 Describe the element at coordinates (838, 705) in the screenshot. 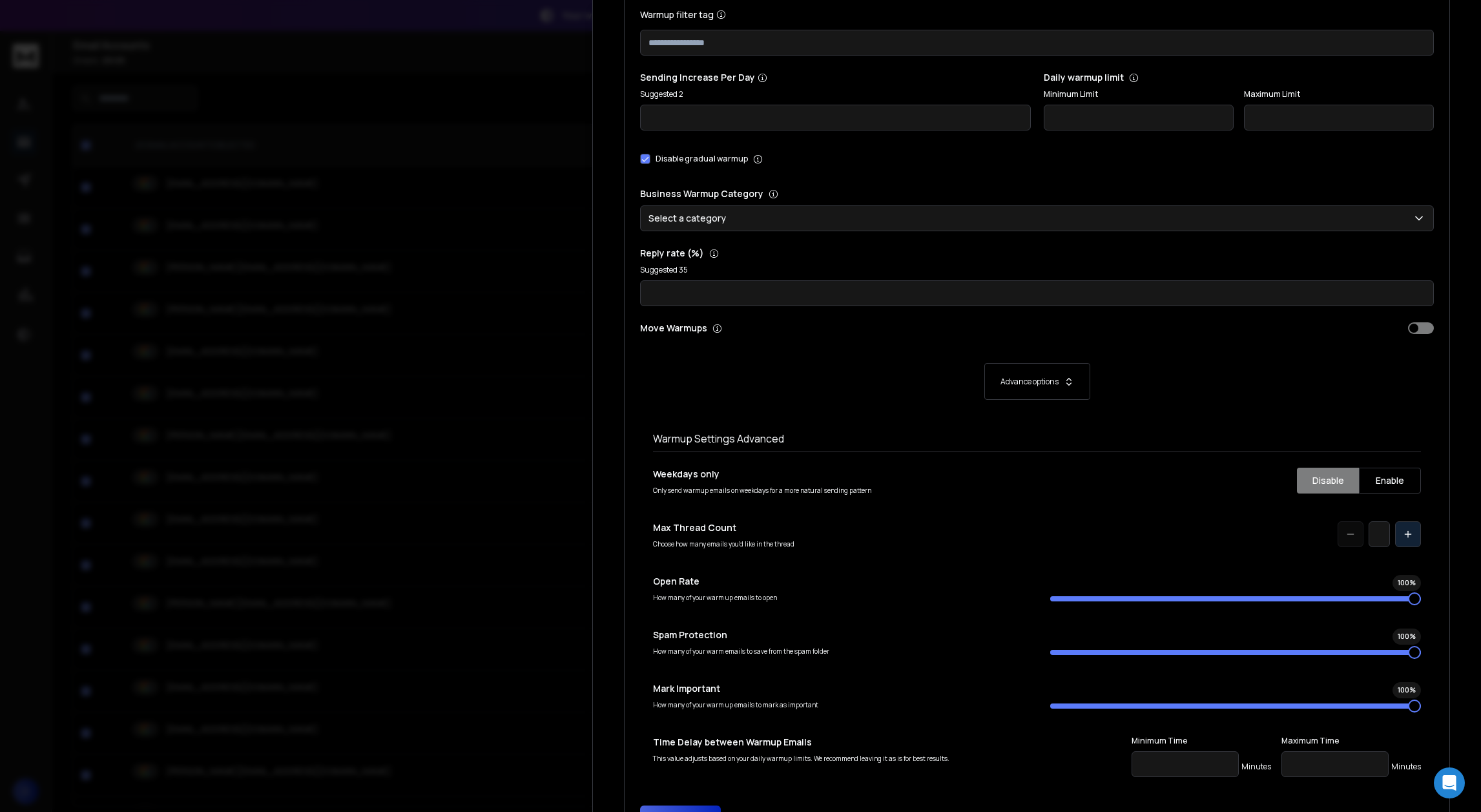

I see `p: How many of your warm up emails to mark as important` at that location.